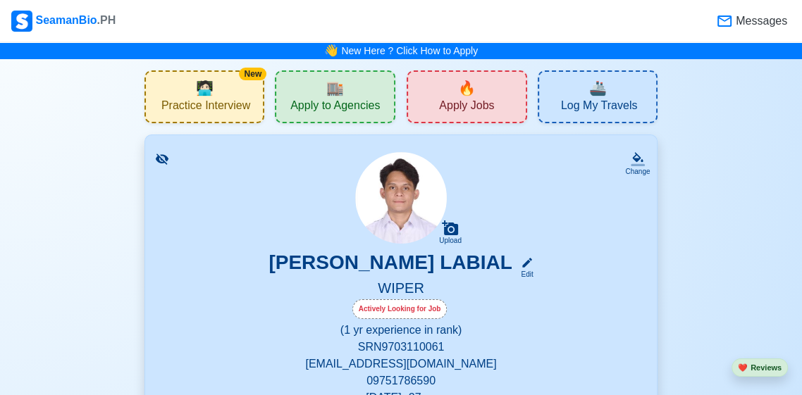 The height and width of the screenshot is (395, 802). What do you see at coordinates (335, 88) in the screenshot?
I see `span: agencies` at bounding box center [335, 88].